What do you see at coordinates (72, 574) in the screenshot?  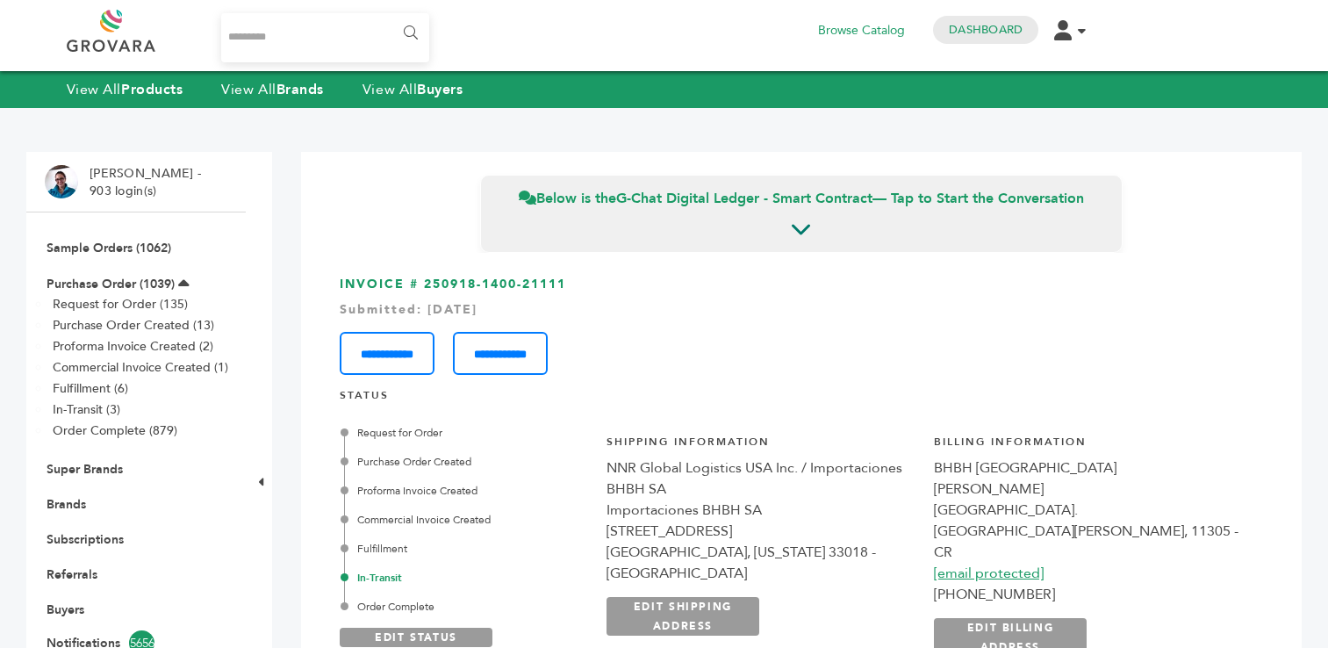 I see `a: Referrals` at bounding box center [72, 574].